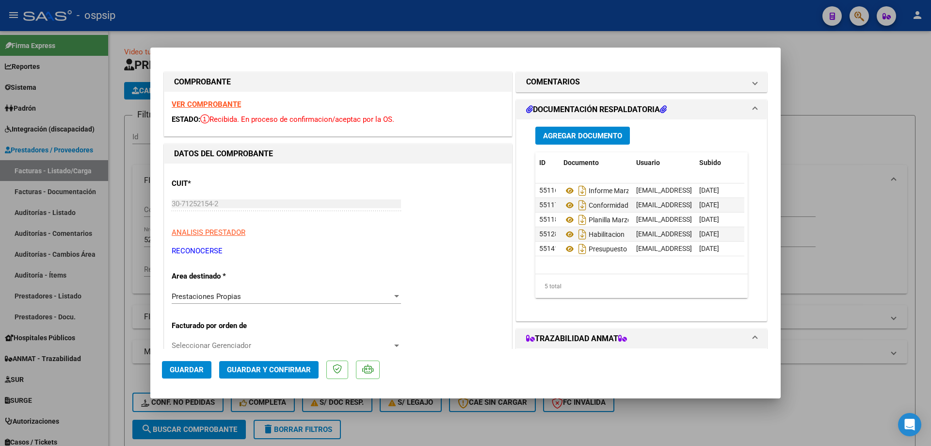  I want to click on h1: DOCUMENTACIÓN RESPALDATORIA, so click(596, 110).